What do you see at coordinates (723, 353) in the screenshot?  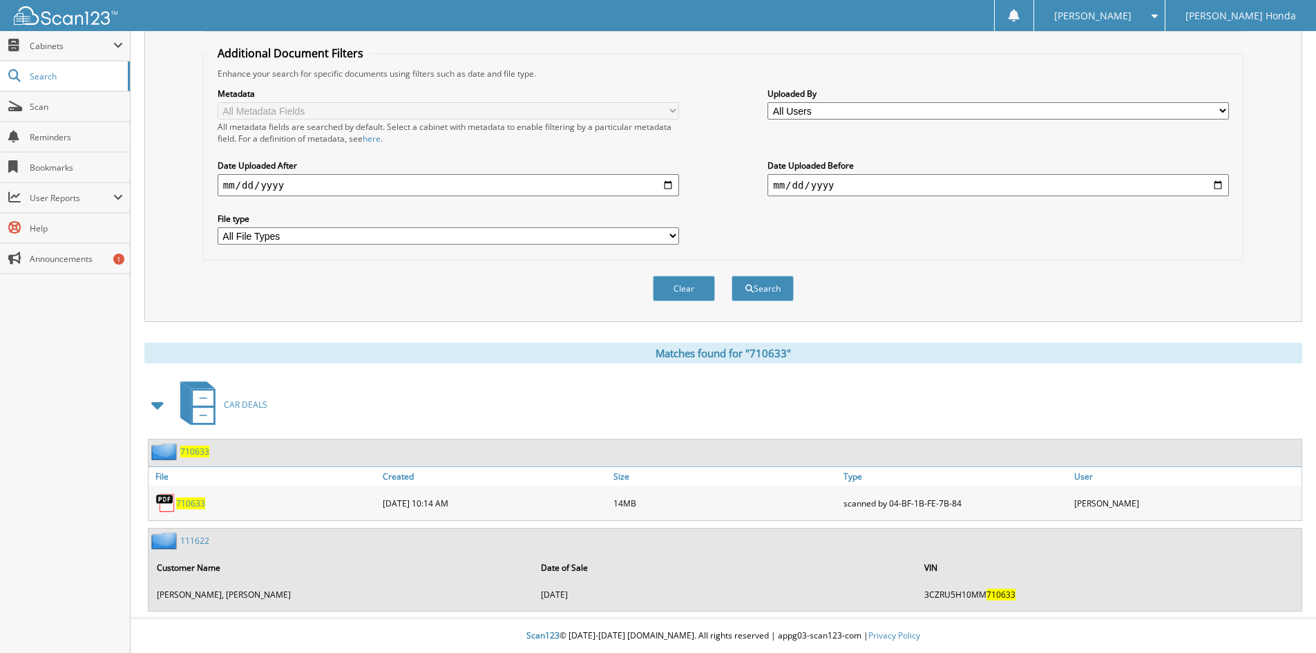 I see `div: Matches found for "710633"` at bounding box center [723, 353].